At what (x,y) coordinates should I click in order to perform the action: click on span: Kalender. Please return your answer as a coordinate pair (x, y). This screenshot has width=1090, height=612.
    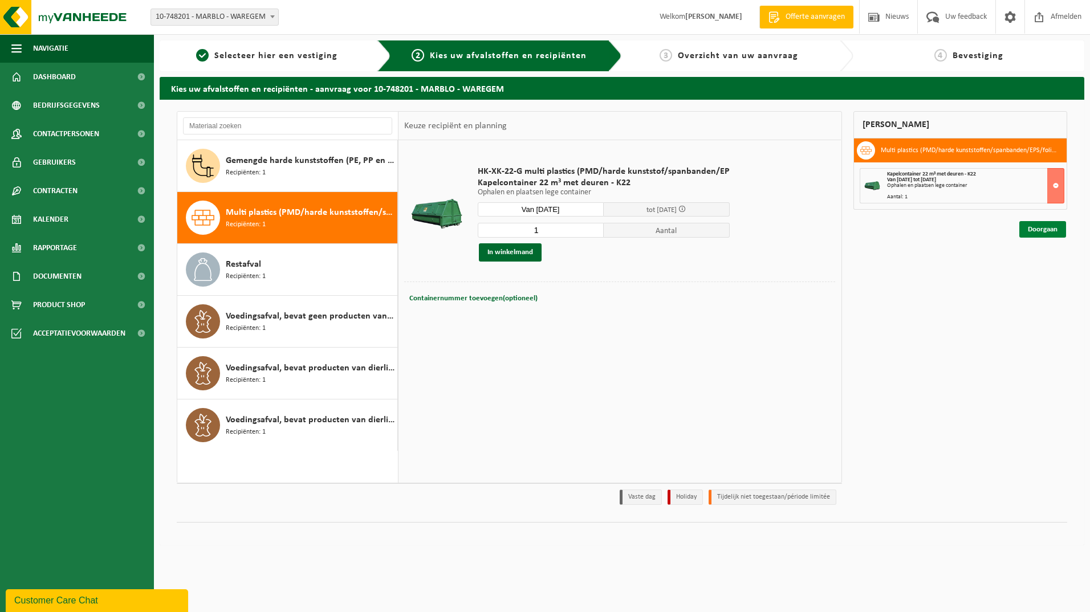
    Looking at the image, I should click on (51, 219).